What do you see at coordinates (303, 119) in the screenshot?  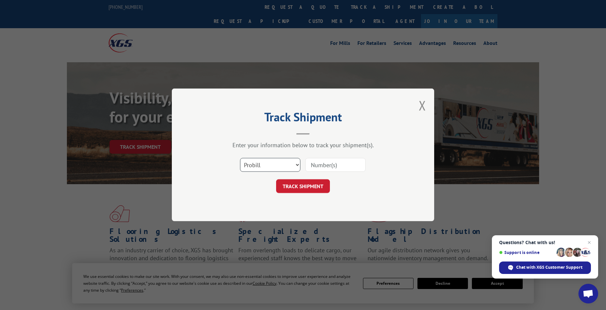 I see `h2: Track Shipment` at bounding box center [303, 119].